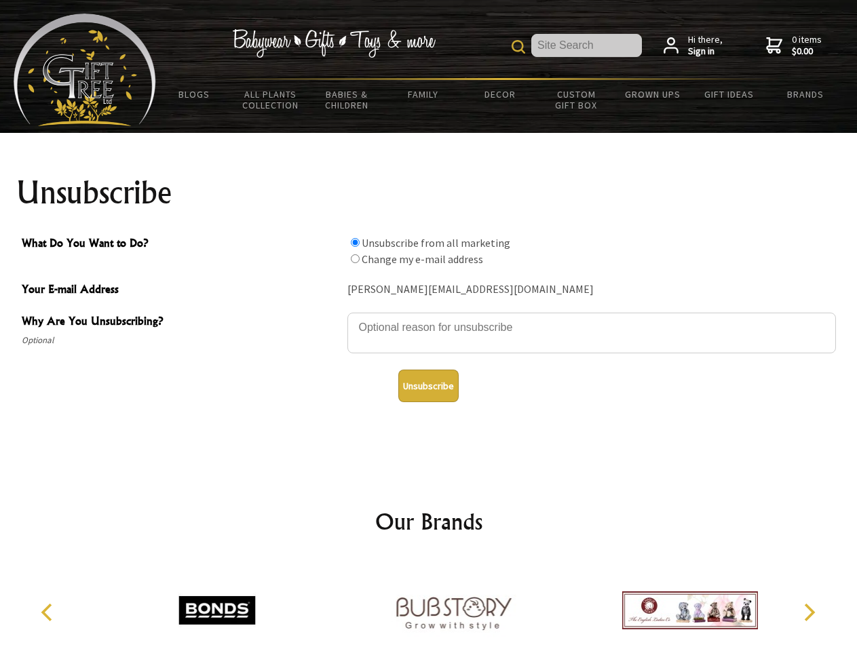 The width and height of the screenshot is (857, 651). I want to click on span: Why Are You Unsubscribing?, so click(181, 322).